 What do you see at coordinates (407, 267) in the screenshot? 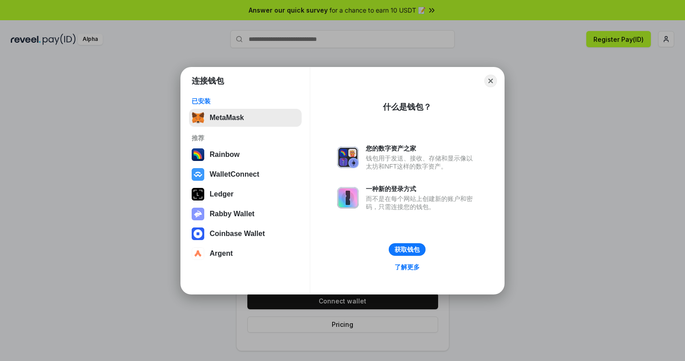
I see `div: 了解更多` at bounding box center [407, 267].